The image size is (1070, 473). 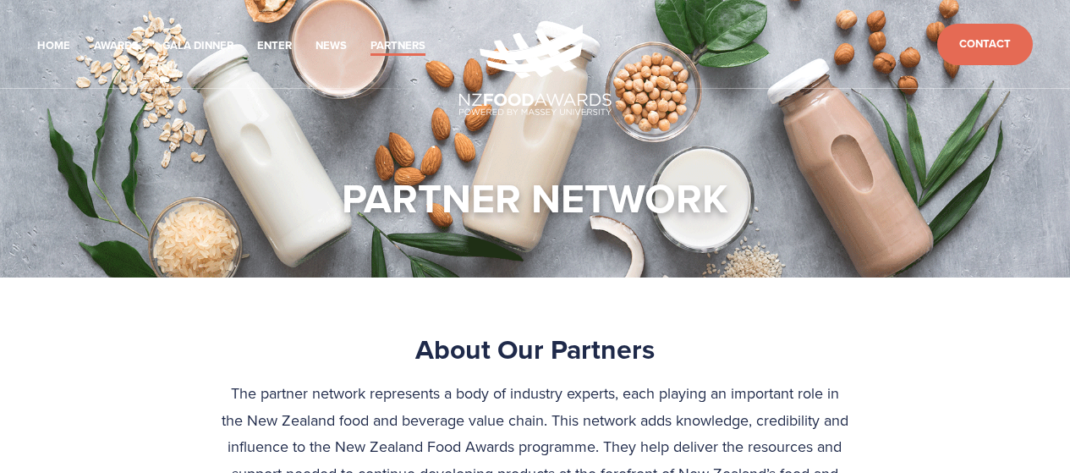 I want to click on strong: About Our Partners, so click(x=534, y=348).